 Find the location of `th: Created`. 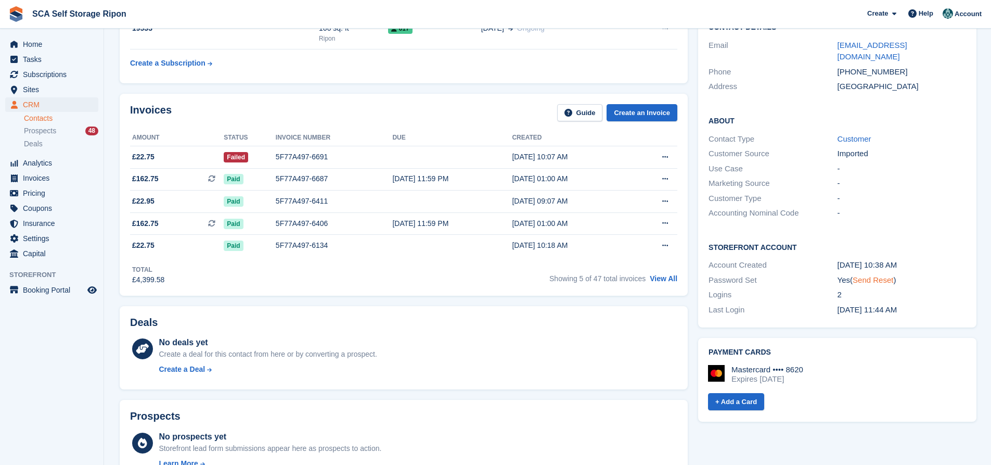

th: Created is located at coordinates (571, 138).